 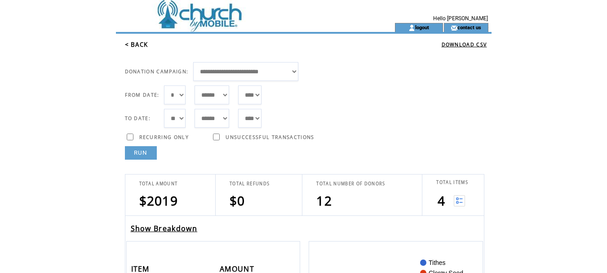 I want to click on span: TOTAL NUMBER OF DONORS, so click(x=351, y=183).